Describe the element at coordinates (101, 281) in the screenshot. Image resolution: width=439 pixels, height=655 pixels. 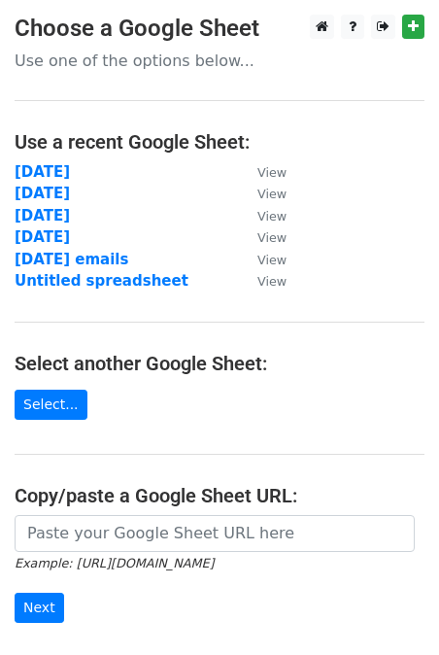
I see `a: Untitled spreadsheet` at that location.